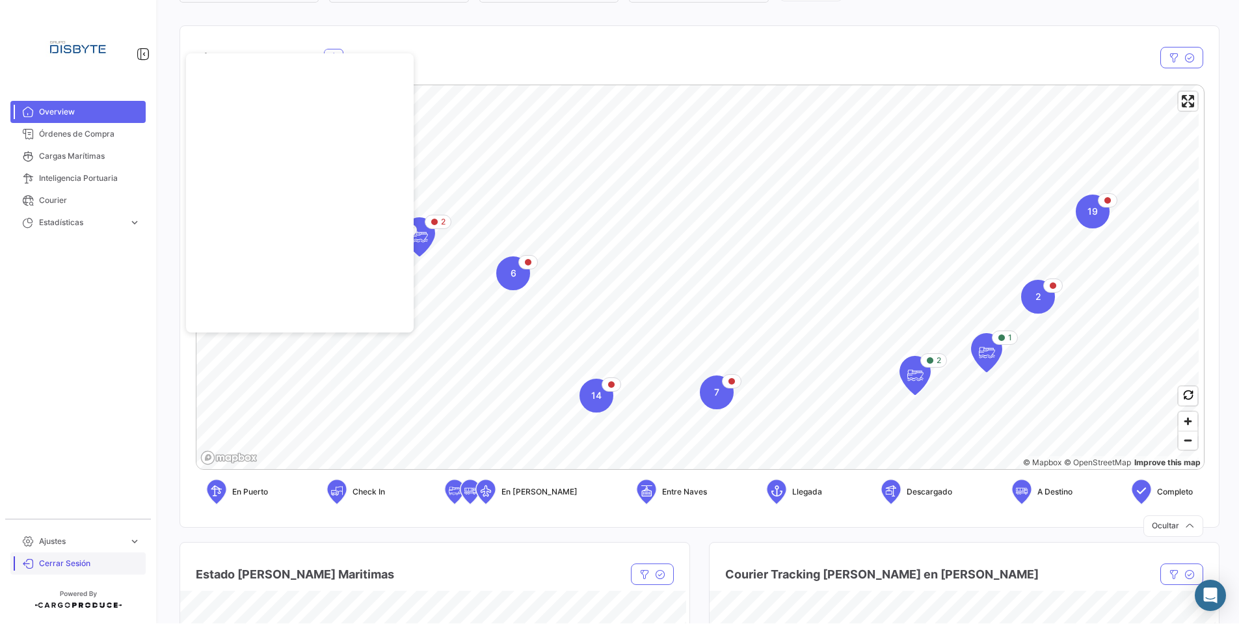 This screenshot has height=624, width=1239. What do you see at coordinates (334, 57) in the screenshot?
I see `button: Ocean` at bounding box center [334, 57].